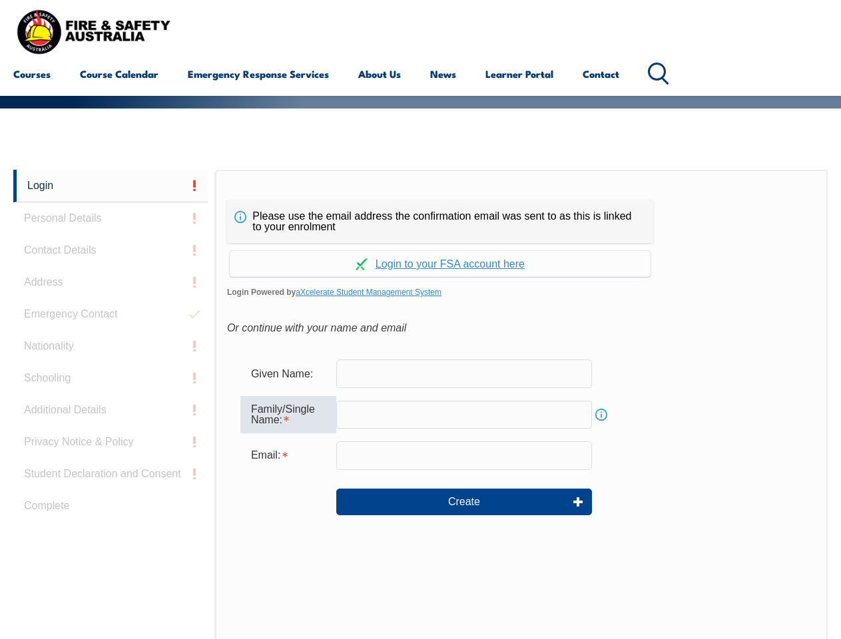 This screenshot has width=841, height=639. I want to click on div: Please use the email address the confirmation email was sent to as this is linked to your enrolment, so click(440, 222).